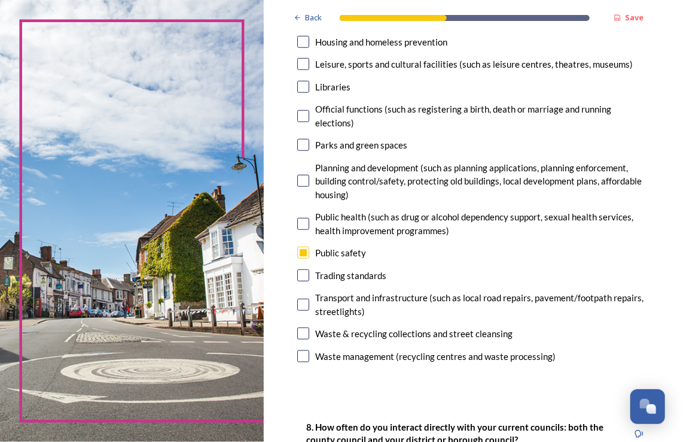  Describe the element at coordinates (482, 181) in the screenshot. I see `div: Planning and development (such as planning applications, planning enforcement, building control/s...` at that location.